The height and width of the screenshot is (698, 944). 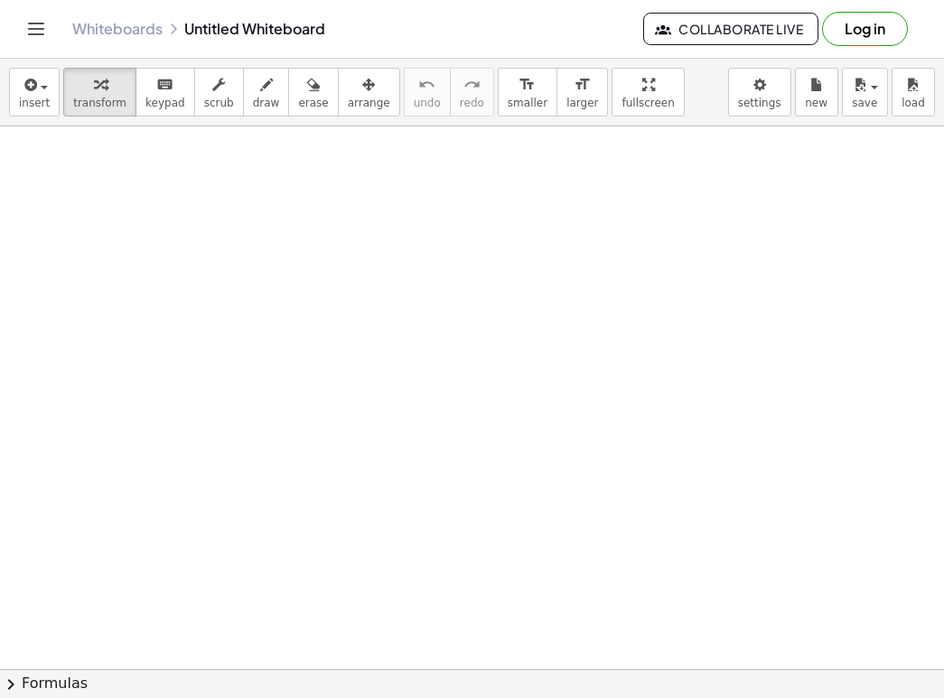 I want to click on button: format_sizesmaller, so click(x=527, y=92).